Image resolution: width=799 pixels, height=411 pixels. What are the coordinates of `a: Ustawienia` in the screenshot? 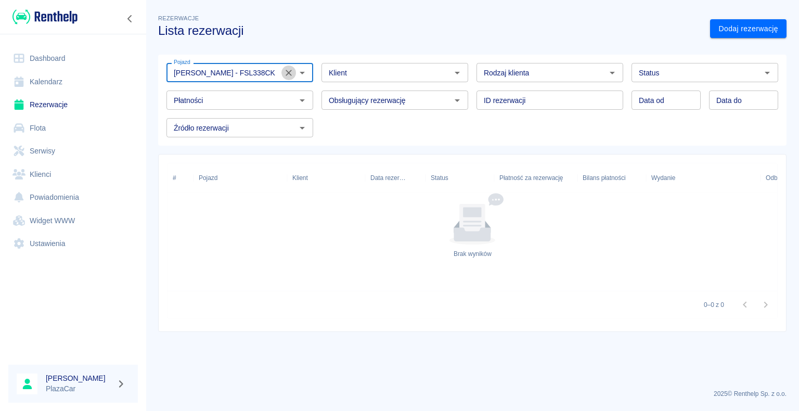 It's located at (73, 243).